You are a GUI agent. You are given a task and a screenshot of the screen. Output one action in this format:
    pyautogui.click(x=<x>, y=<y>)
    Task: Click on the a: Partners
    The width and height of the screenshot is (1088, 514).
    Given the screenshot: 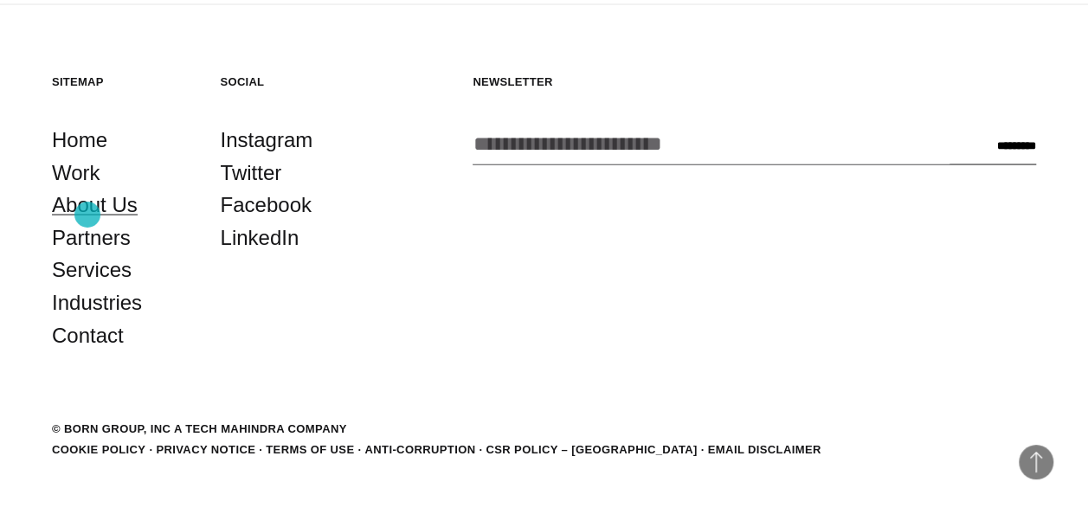 What is the action you would take?
    pyautogui.click(x=91, y=237)
    